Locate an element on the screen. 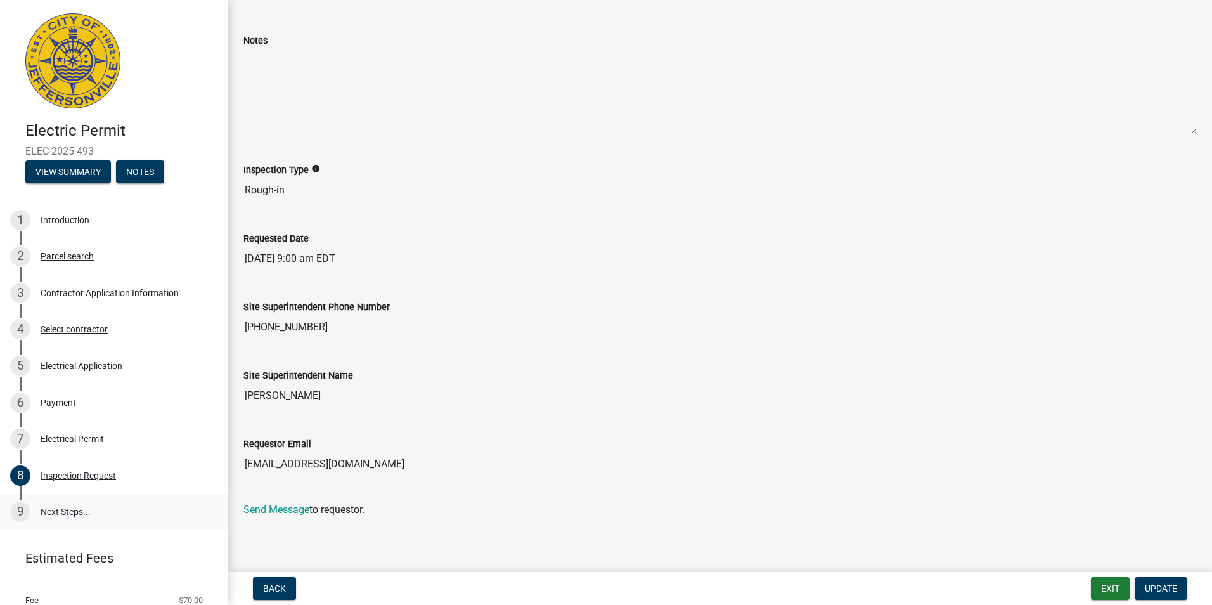 The height and width of the screenshot is (605, 1212). div: Inspection Request is located at coordinates (78, 475).